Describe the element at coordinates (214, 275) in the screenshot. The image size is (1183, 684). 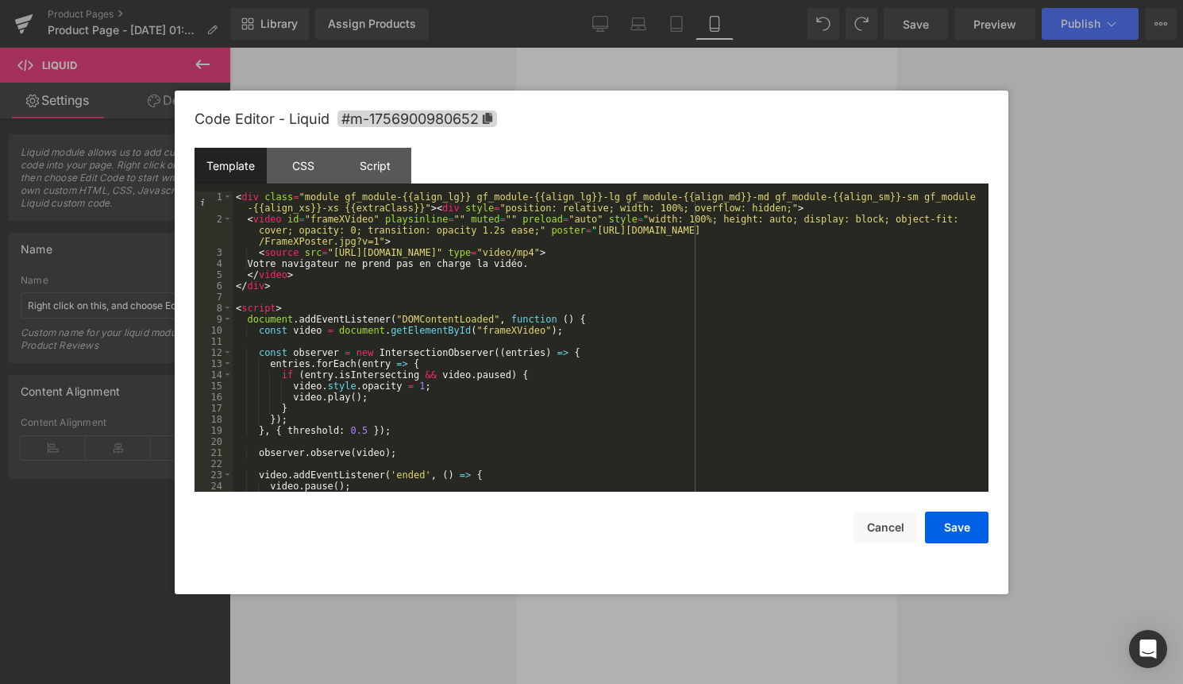
I see `div: 5` at that location.